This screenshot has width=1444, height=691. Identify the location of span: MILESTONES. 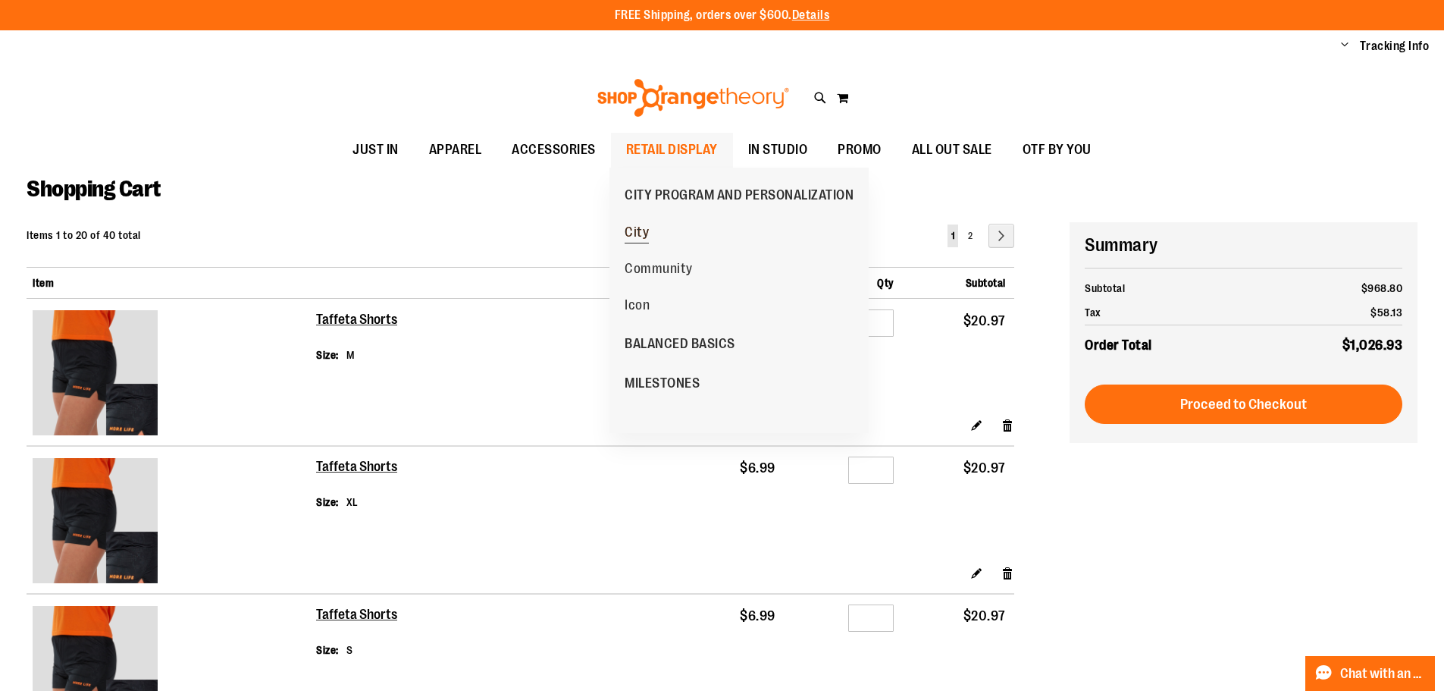
(662, 384).